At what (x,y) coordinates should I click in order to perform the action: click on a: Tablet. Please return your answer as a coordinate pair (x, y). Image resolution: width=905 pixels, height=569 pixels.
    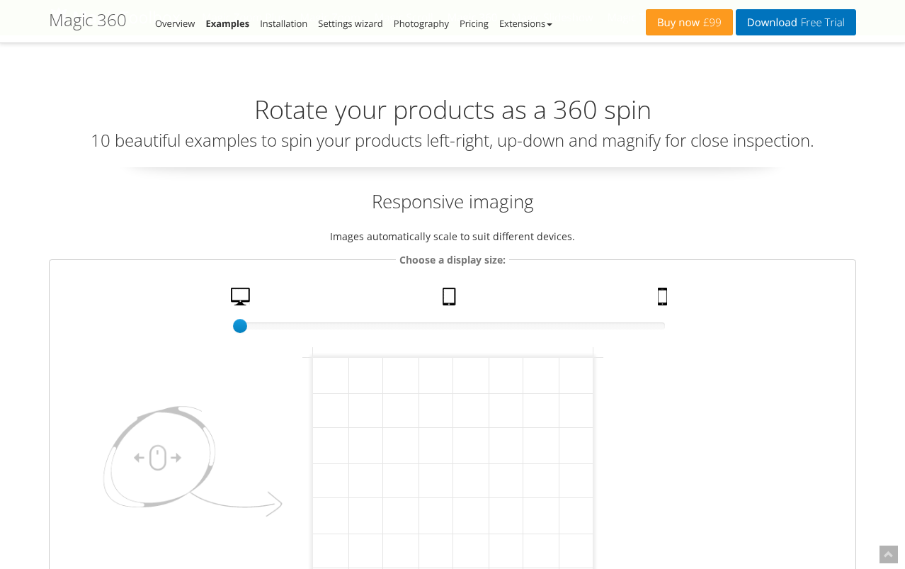
    Looking at the image, I should click on (451, 300).